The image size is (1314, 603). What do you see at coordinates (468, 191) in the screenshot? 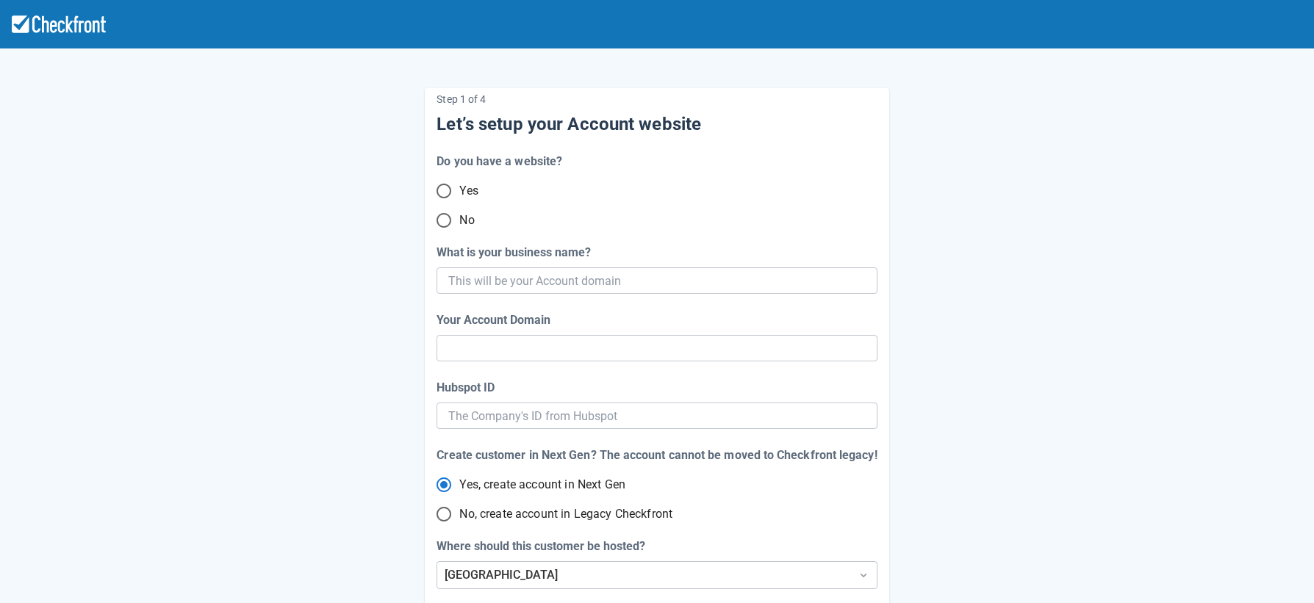
I see `span: Yes` at bounding box center [468, 191].